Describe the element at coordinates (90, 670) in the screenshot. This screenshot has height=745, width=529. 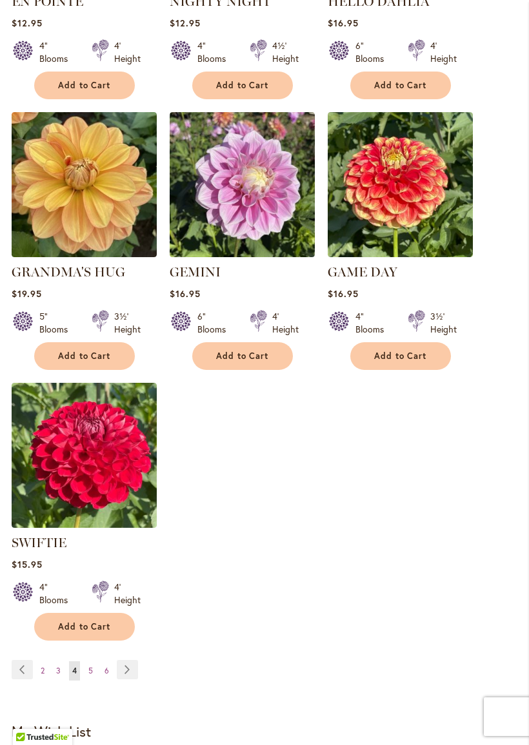
I see `span: 5` at that location.